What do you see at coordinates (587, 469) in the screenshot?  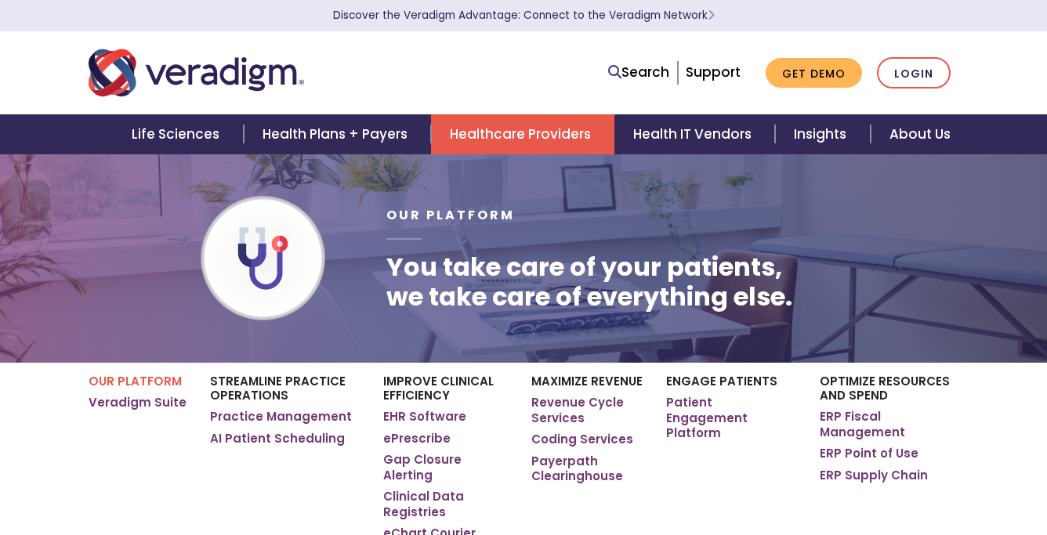 I see `a: Payerpath Clearinghouse` at bounding box center [587, 469].